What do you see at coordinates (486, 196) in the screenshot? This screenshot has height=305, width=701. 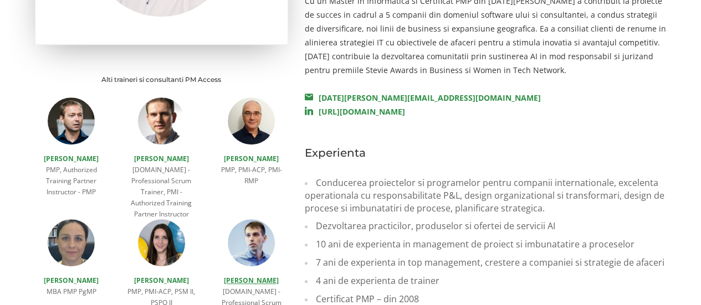 I see `li: Conducerea proiectelor si programelor pentru companii internationale, excelenta operationala cu r...` at bounding box center [486, 196].